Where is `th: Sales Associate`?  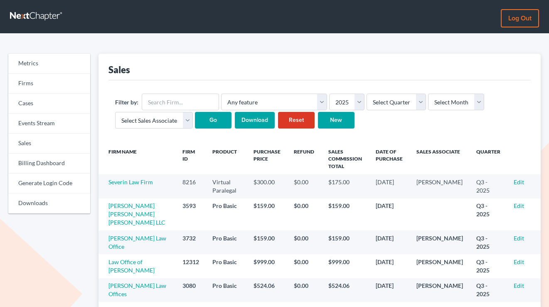 th: Sales Associate is located at coordinates (440, 159).